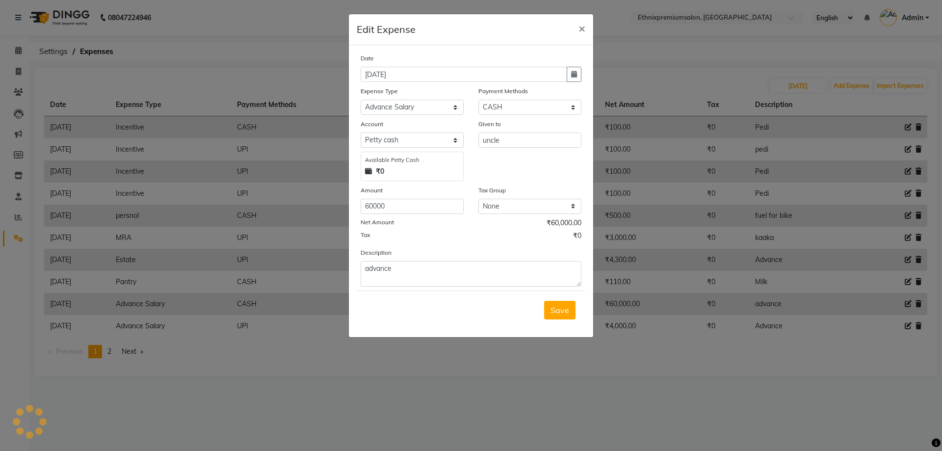 The height and width of the screenshot is (451, 942). What do you see at coordinates (490, 124) in the screenshot?
I see `label: Given to` at bounding box center [490, 124].